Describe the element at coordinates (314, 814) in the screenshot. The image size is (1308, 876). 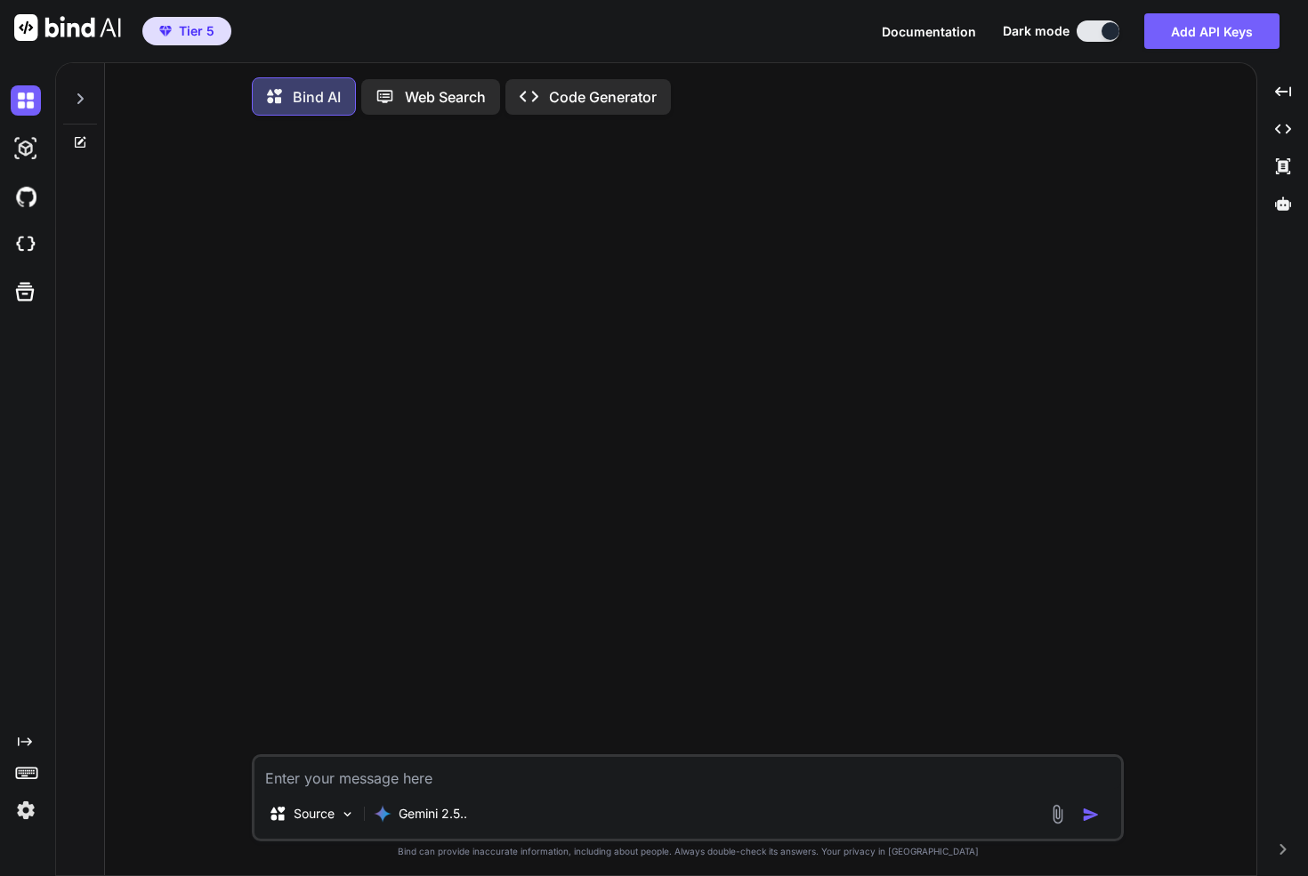
I see `p: Source` at that location.